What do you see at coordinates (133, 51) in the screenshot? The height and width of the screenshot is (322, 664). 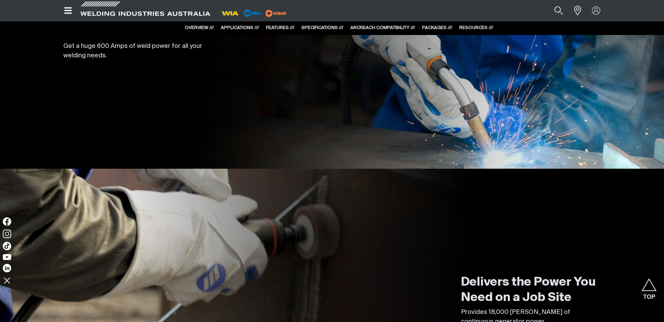 I see `p: Get a huge 600 Amps of weld power for all your welding needs.` at bounding box center [133, 51].